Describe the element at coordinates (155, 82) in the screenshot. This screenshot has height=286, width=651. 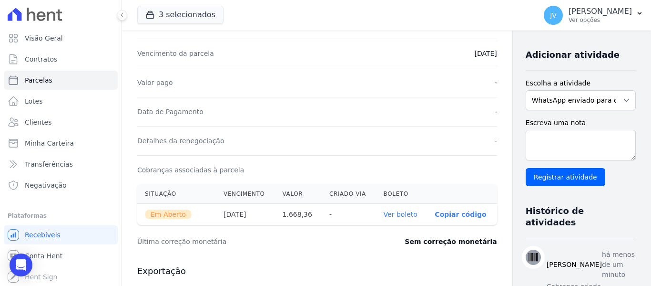
I see `dt: Valor pago` at that location.